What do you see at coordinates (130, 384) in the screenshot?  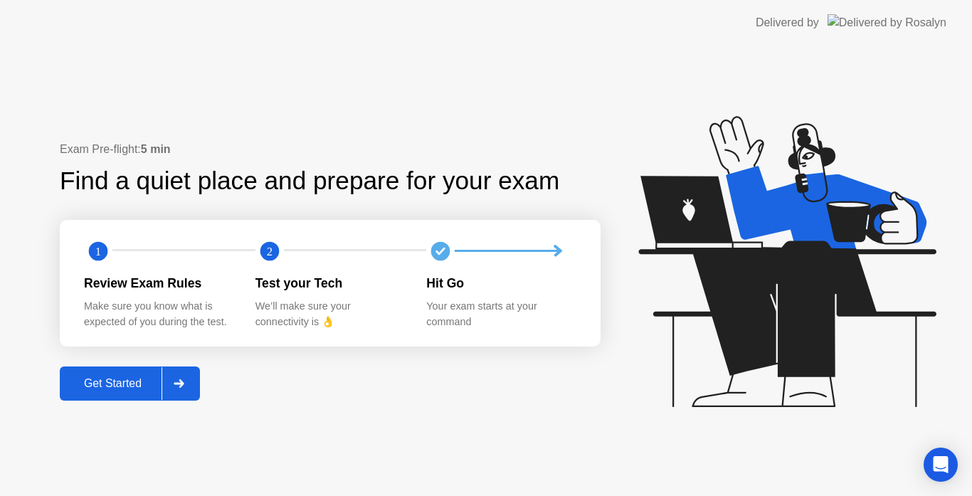 I see `button: Get Started` at bounding box center [130, 384].